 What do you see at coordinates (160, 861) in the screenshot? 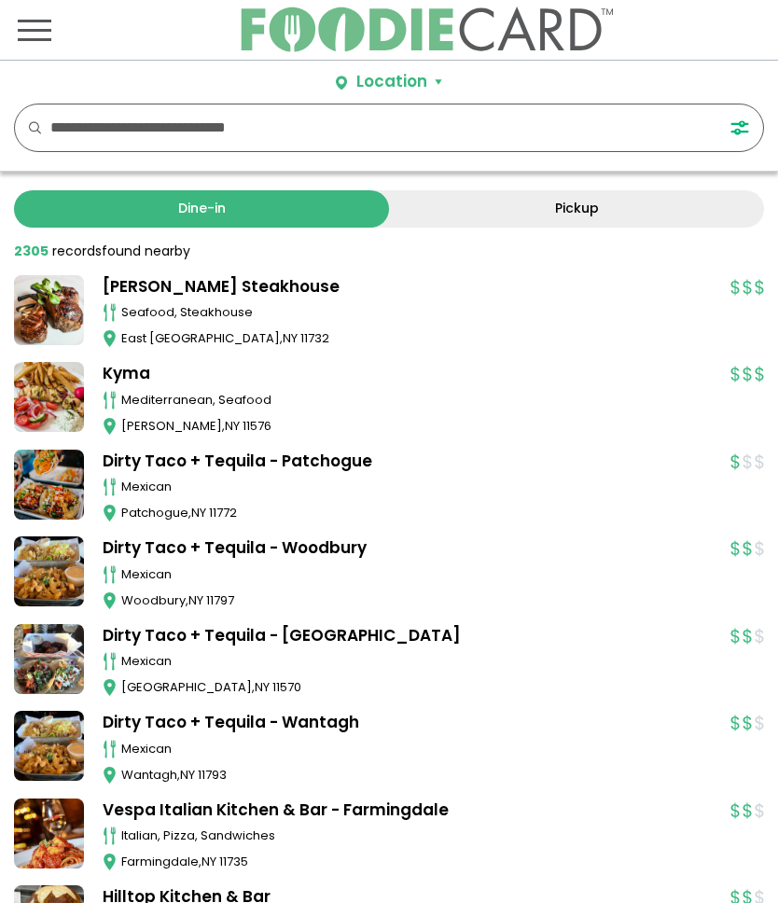
I see `span: Farmingdale` at bounding box center [160, 861].